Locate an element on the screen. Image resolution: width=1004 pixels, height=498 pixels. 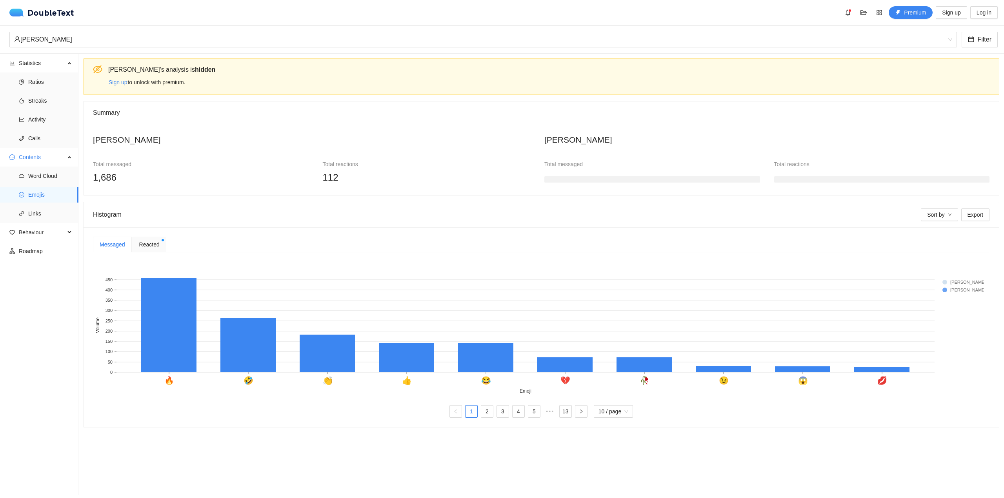
span: appstore is located at coordinates (879, 13).